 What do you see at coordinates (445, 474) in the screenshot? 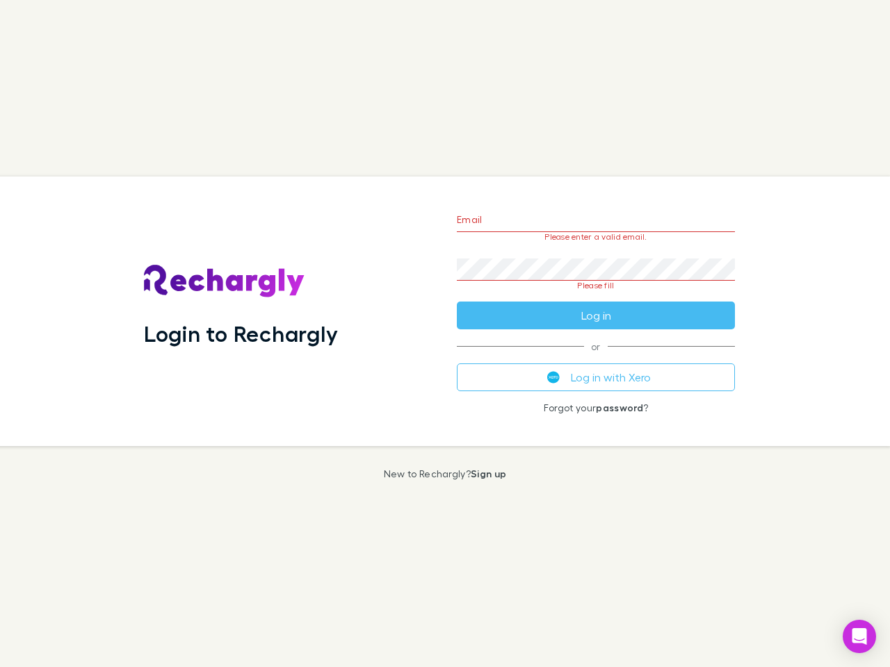
I see `p: New to Rechargly?` at bounding box center [445, 474].